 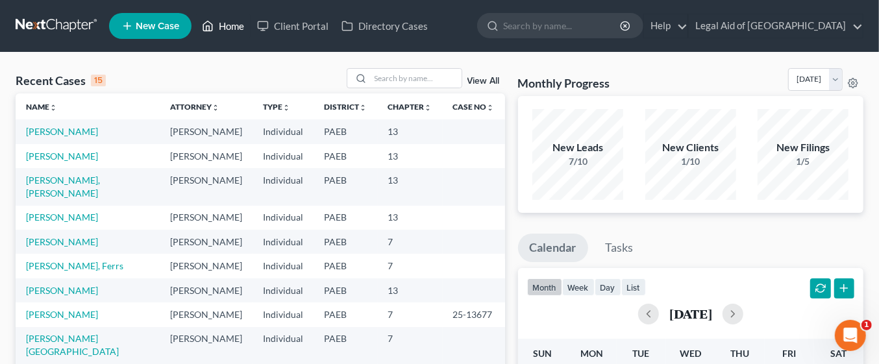 What do you see at coordinates (223, 26) in the screenshot?
I see `a: Home` at bounding box center [223, 26].